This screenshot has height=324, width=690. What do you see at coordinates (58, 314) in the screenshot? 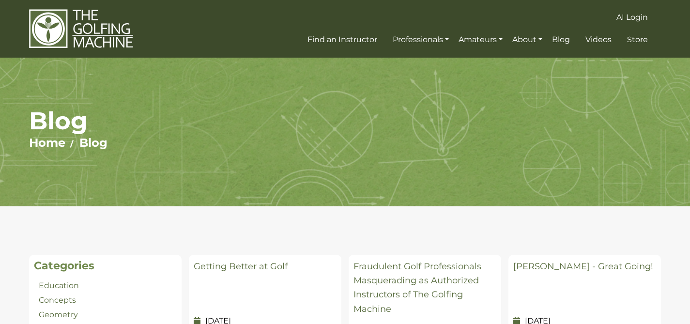
I see `a: Geometry` at bounding box center [58, 314].